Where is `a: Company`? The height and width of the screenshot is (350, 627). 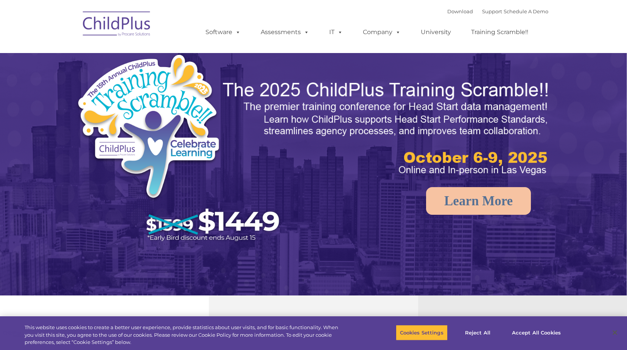
a: Company is located at coordinates (382, 32).